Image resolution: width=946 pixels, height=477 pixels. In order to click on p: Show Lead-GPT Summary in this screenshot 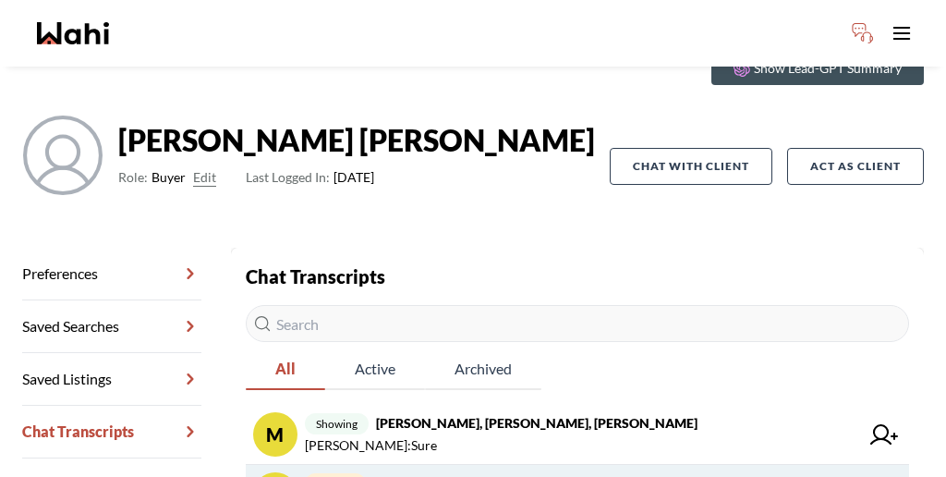, I will do `click(828, 68)`.